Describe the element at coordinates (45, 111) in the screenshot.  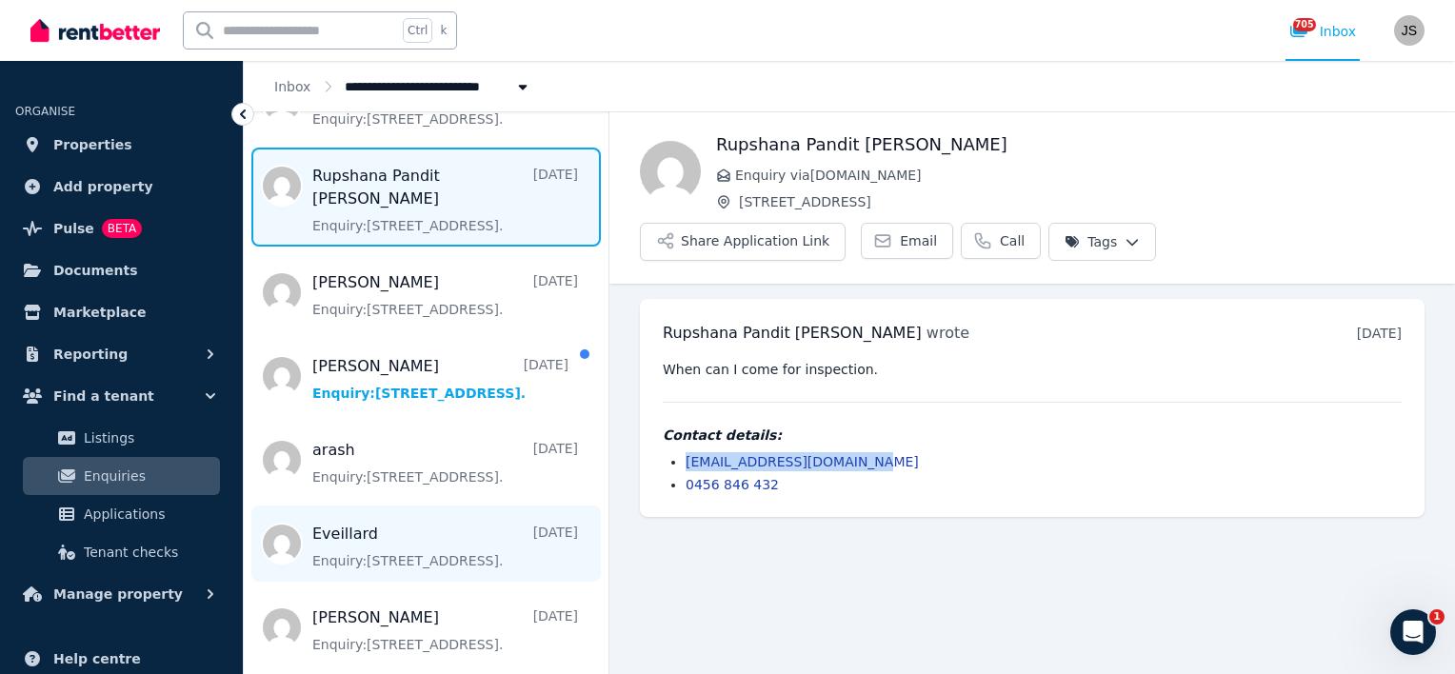
I see `span: ORGANISE` at that location.